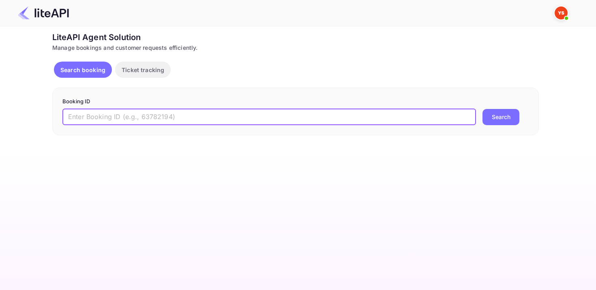 Image resolution: width=596 pixels, height=290 pixels. I want to click on img: LiteAPI Logo, so click(43, 13).